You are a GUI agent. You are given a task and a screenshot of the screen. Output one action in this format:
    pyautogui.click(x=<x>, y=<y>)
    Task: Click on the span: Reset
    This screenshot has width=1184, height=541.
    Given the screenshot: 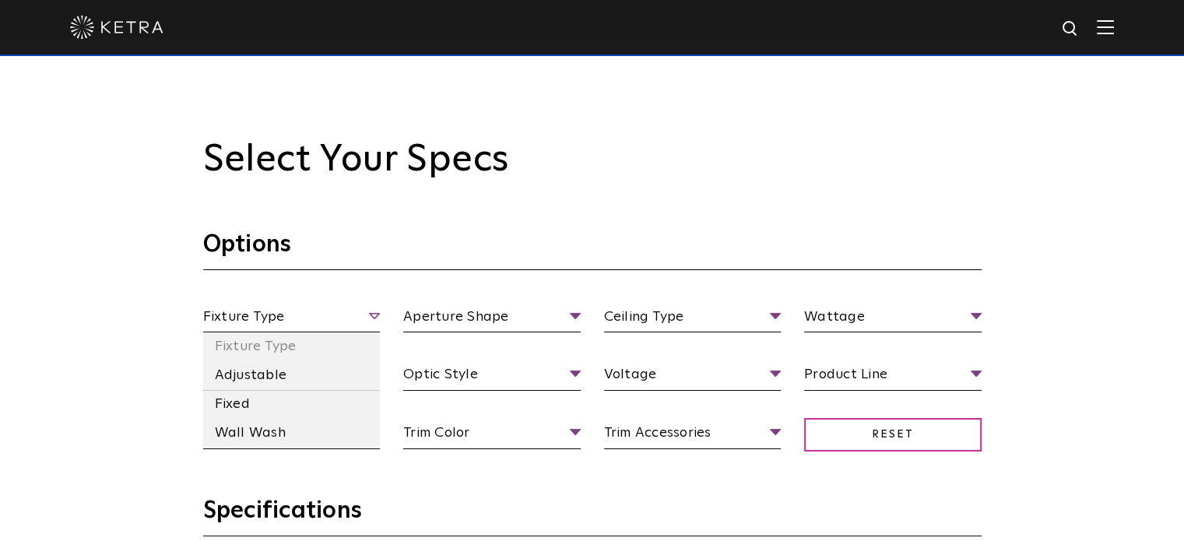 What is the action you would take?
    pyautogui.click(x=892, y=434)
    